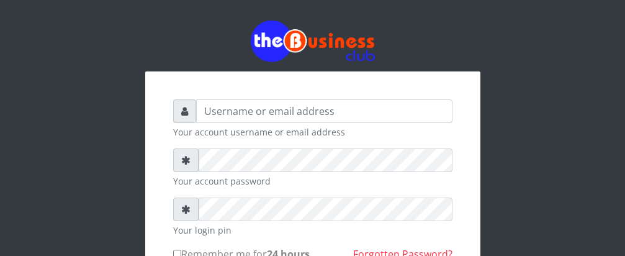  Describe the element at coordinates (324, 111) in the screenshot. I see `input: Username or email address` at that location.